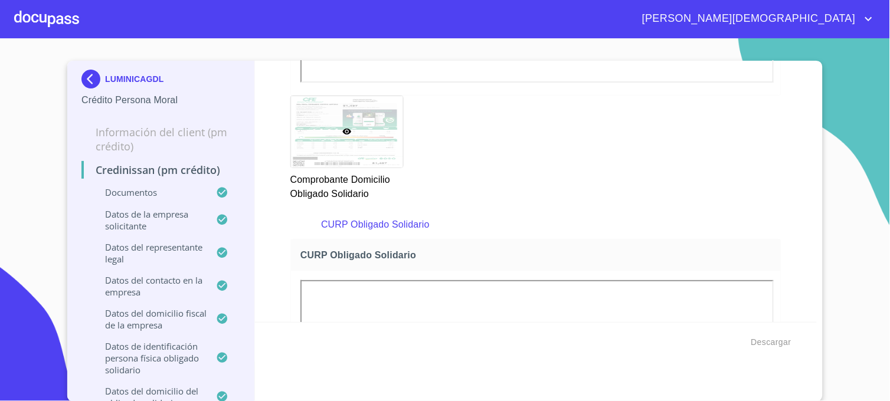  I want to click on p: Crédito Persona Moral, so click(160, 100).